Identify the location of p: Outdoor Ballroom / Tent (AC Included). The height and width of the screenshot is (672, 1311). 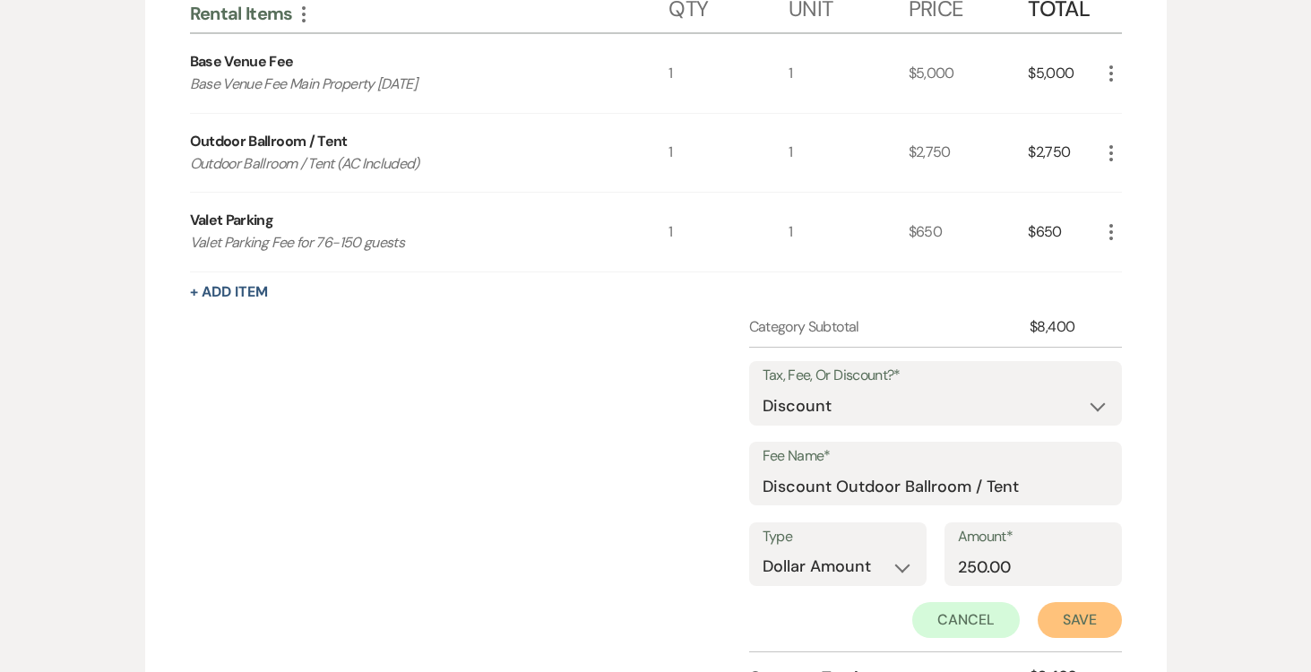
(405, 164).